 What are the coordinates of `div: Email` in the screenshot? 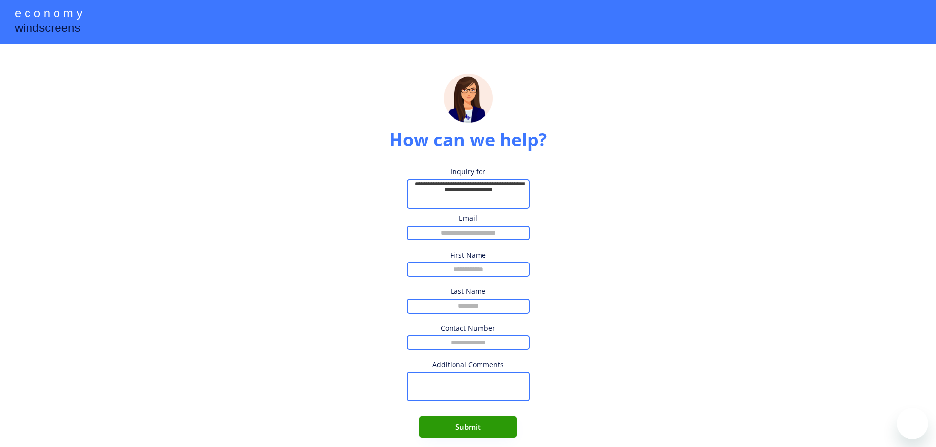 It's located at (468, 219).